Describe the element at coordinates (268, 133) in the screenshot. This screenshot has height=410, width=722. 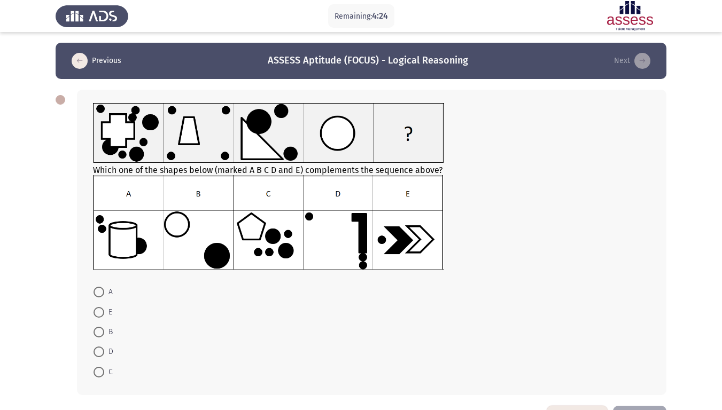
I see `img: UkFYYV8wODRfQSAucG5nMTY5MTMyNDIwODY1NA==.png` at that location.